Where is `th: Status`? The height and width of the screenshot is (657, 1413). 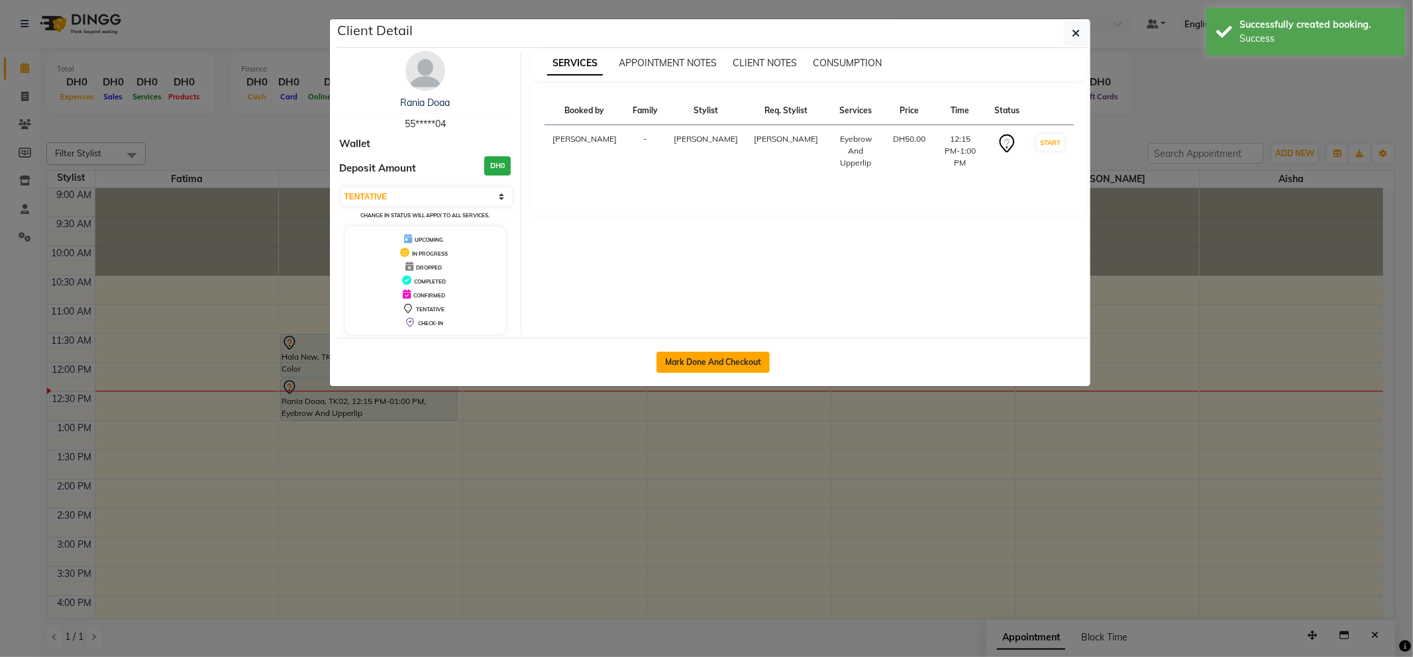 th: Status is located at coordinates (1007, 111).